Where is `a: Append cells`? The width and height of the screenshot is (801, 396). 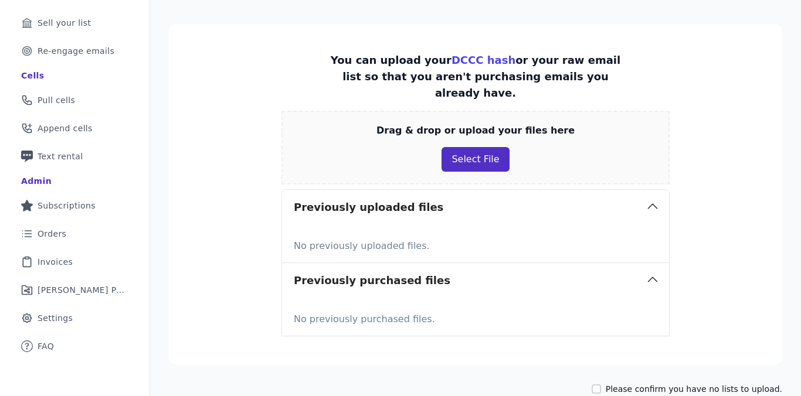
a: Append cells is located at coordinates (74, 128).